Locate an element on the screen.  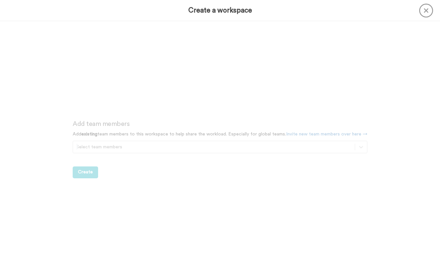
button: Create is located at coordinates (85, 173).